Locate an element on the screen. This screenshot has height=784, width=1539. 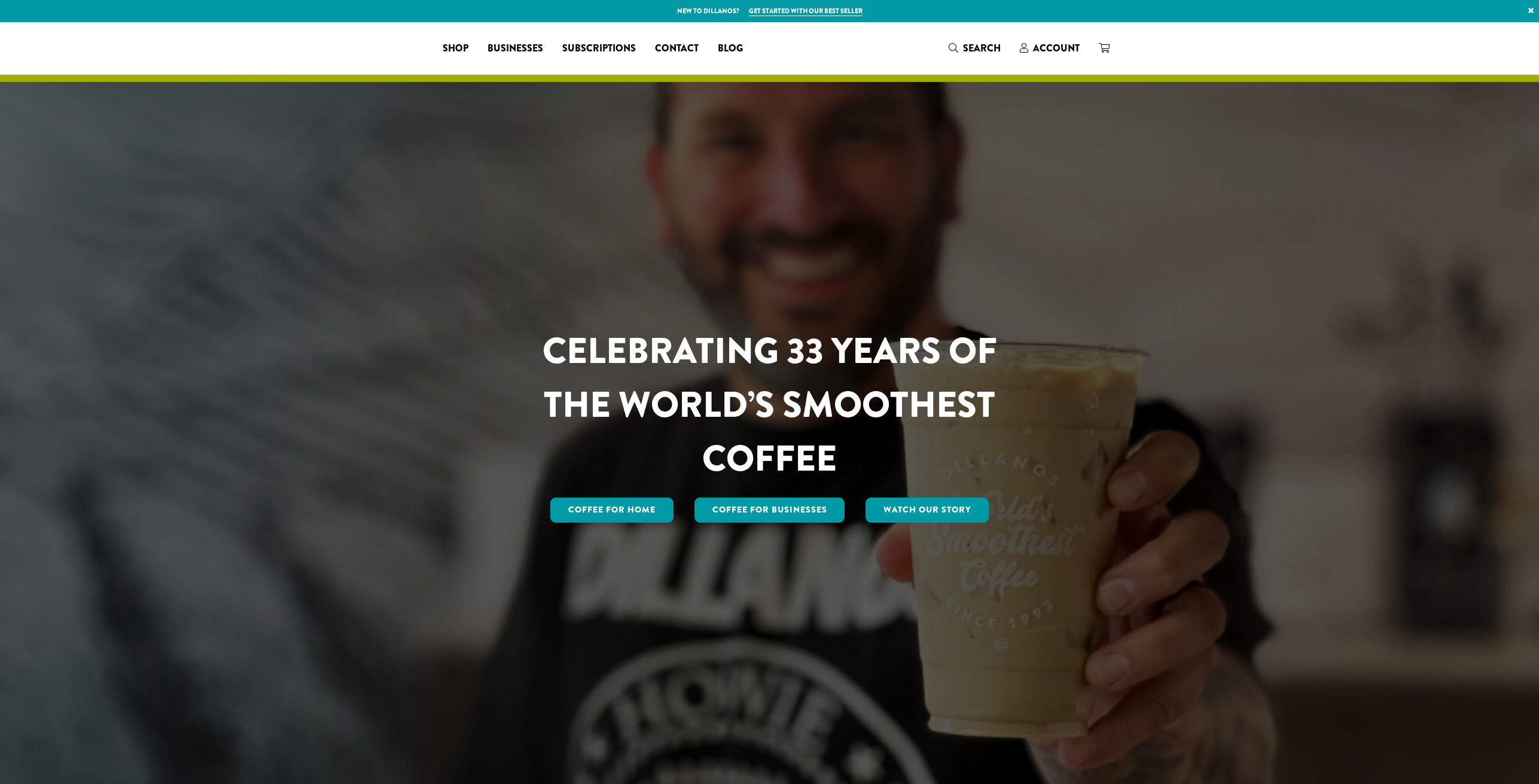
span: Shop is located at coordinates (456, 48).